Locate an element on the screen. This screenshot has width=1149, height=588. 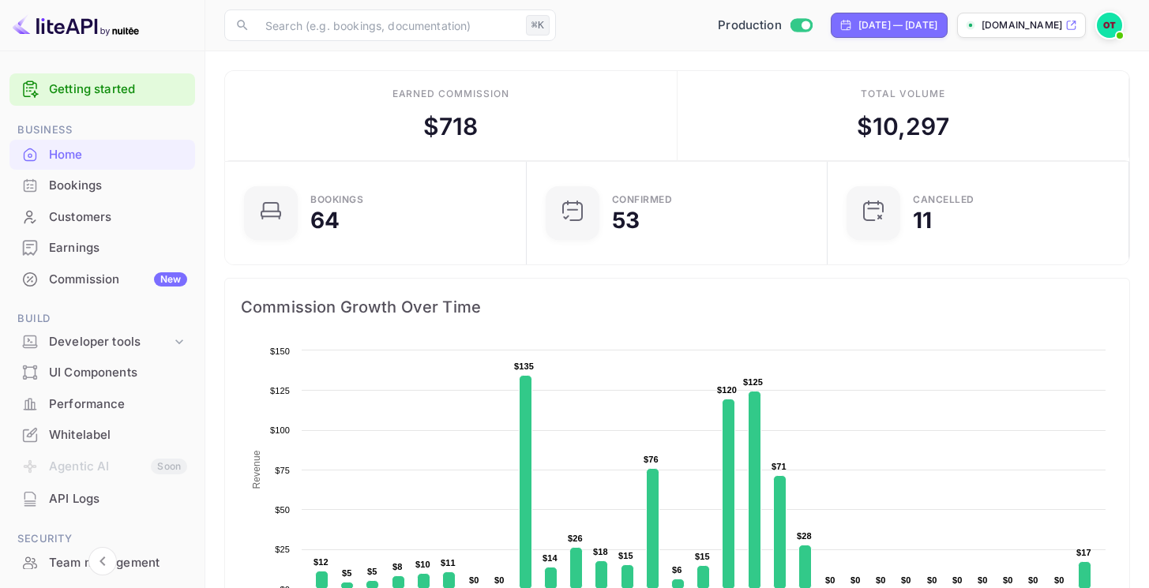
text: $8 is located at coordinates (397, 567).